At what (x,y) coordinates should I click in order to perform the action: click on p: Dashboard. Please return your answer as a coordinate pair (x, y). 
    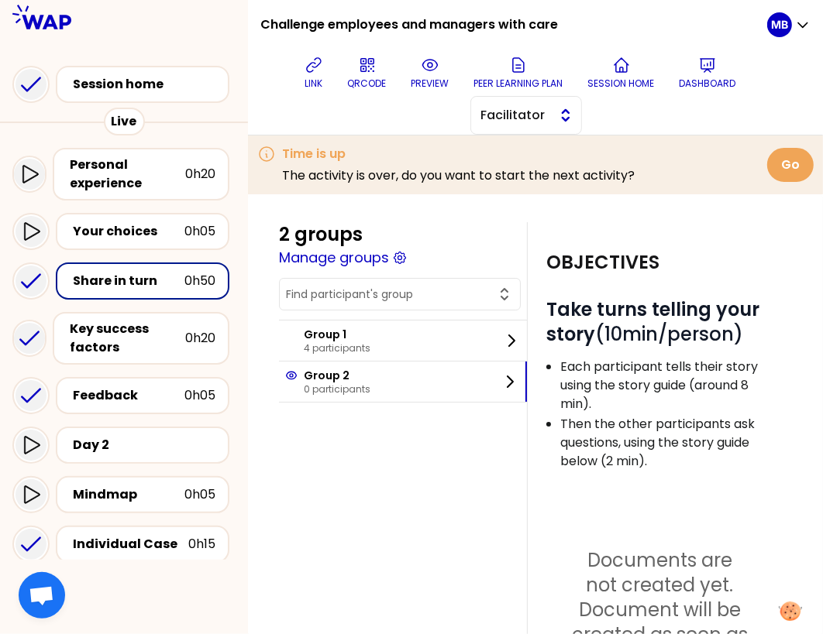
    Looking at the image, I should click on (707, 84).